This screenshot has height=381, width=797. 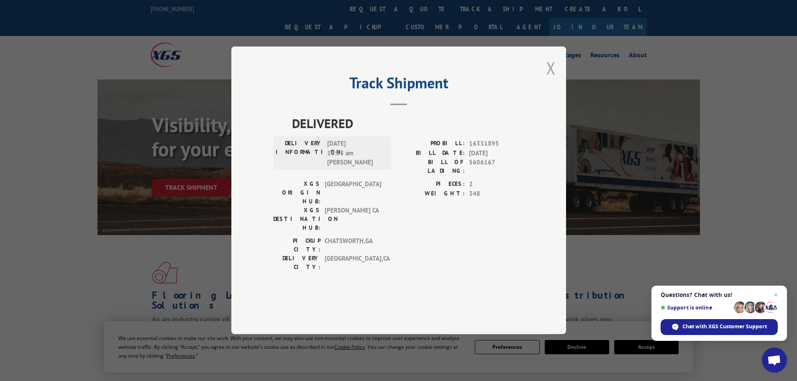 I want to click on span: Questions? Chat with us!, so click(x=719, y=295).